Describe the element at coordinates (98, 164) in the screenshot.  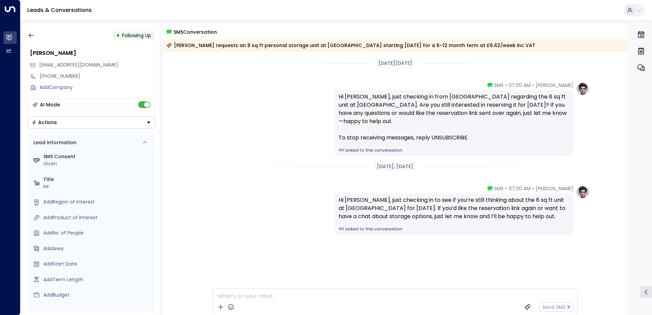
I see `div: Given` at that location.